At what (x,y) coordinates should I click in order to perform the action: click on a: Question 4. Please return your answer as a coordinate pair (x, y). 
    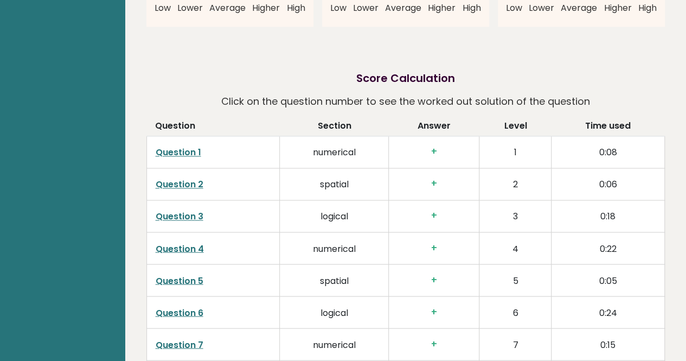
    Looking at the image, I should click on (180, 248).